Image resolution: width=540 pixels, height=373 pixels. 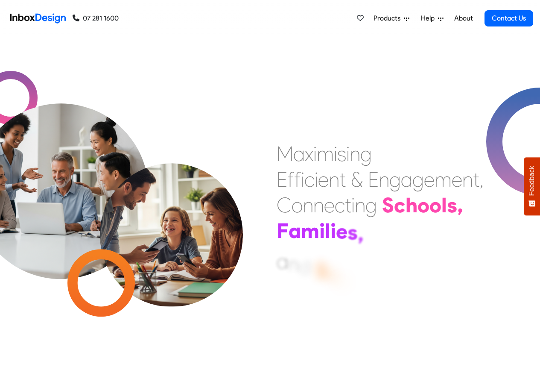 What do you see at coordinates (532, 186) in the screenshot?
I see `button: Feedback - Show survey` at bounding box center [532, 186].